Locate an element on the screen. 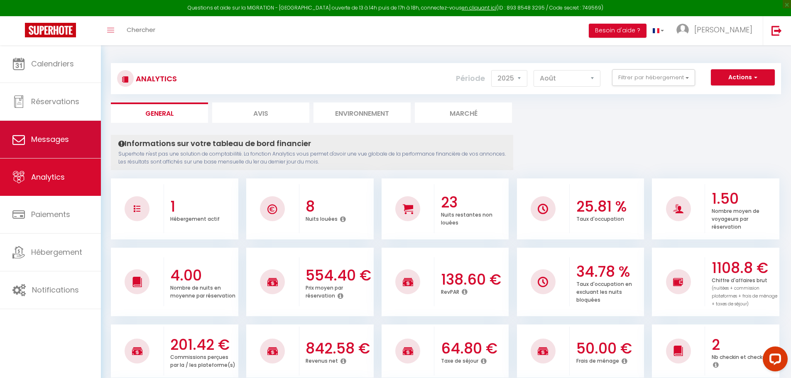 This screenshot has width=791, height=378. p: Superhote n'est pas une solution de comptabilité. La fonction Analytics vous permet d'avoir une v... is located at coordinates (312, 158).